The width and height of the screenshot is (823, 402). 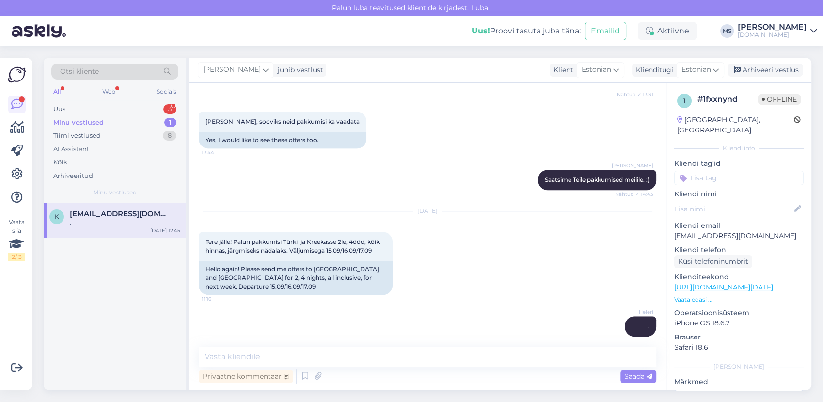 What do you see at coordinates (298, 70) in the screenshot?
I see `div: juhib vestlust` at bounding box center [298, 70].